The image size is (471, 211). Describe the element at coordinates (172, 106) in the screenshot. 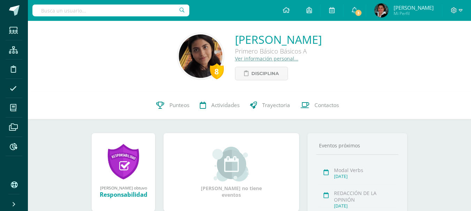

I see `a: Punteos` at that location.